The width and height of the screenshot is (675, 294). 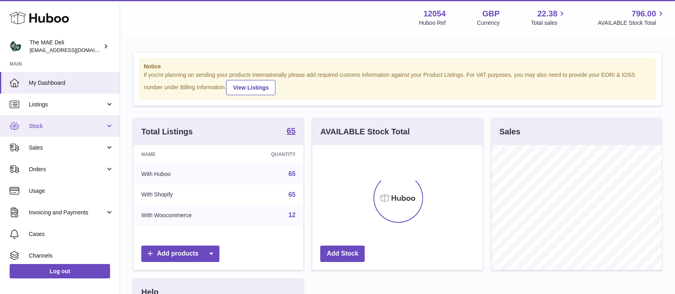 What do you see at coordinates (180, 254) in the screenshot?
I see `a: Add products` at bounding box center [180, 254].